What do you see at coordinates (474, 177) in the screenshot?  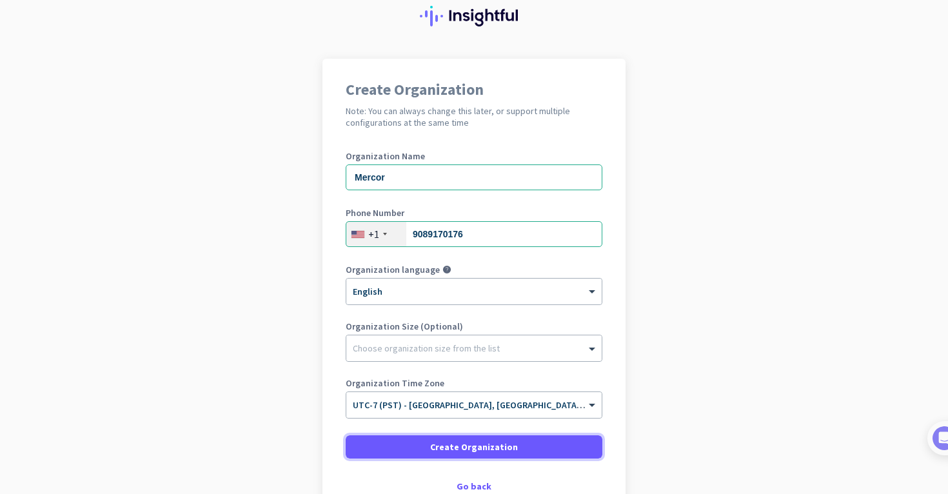 I see `input: What is the name of your organization?` at bounding box center [474, 177].